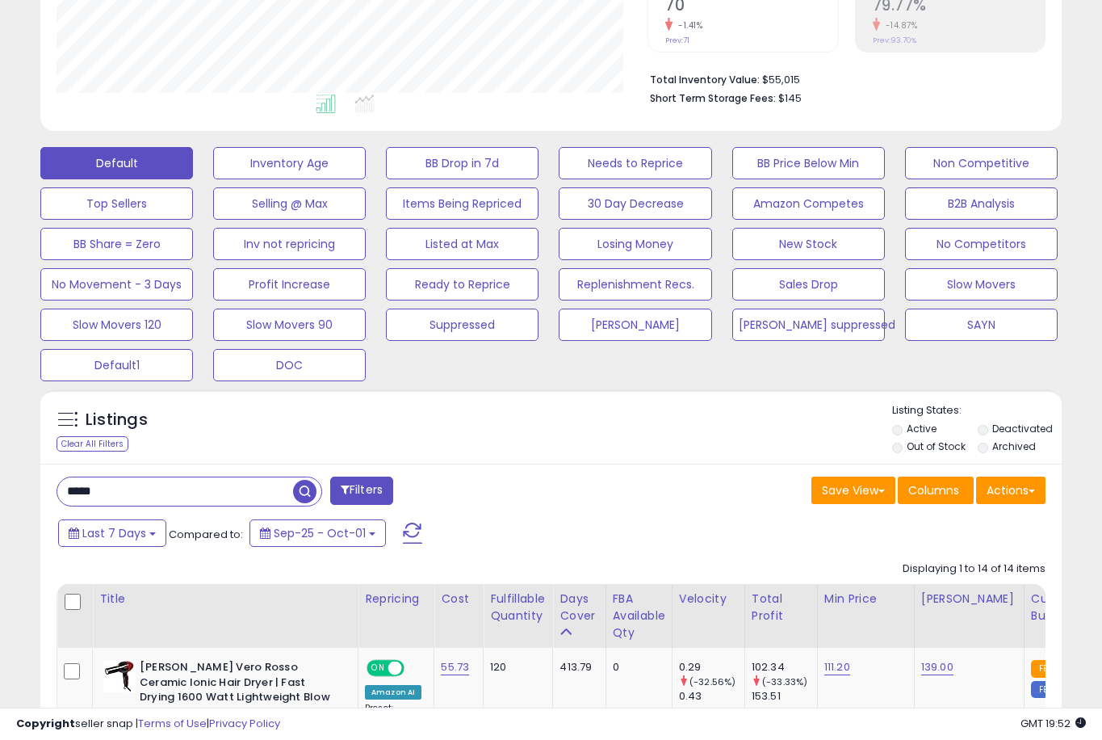 Image resolution: width=1102 pixels, height=740 pixels. What do you see at coordinates (289, 325) in the screenshot?
I see `button: Slow Movers 90` at bounding box center [289, 325].